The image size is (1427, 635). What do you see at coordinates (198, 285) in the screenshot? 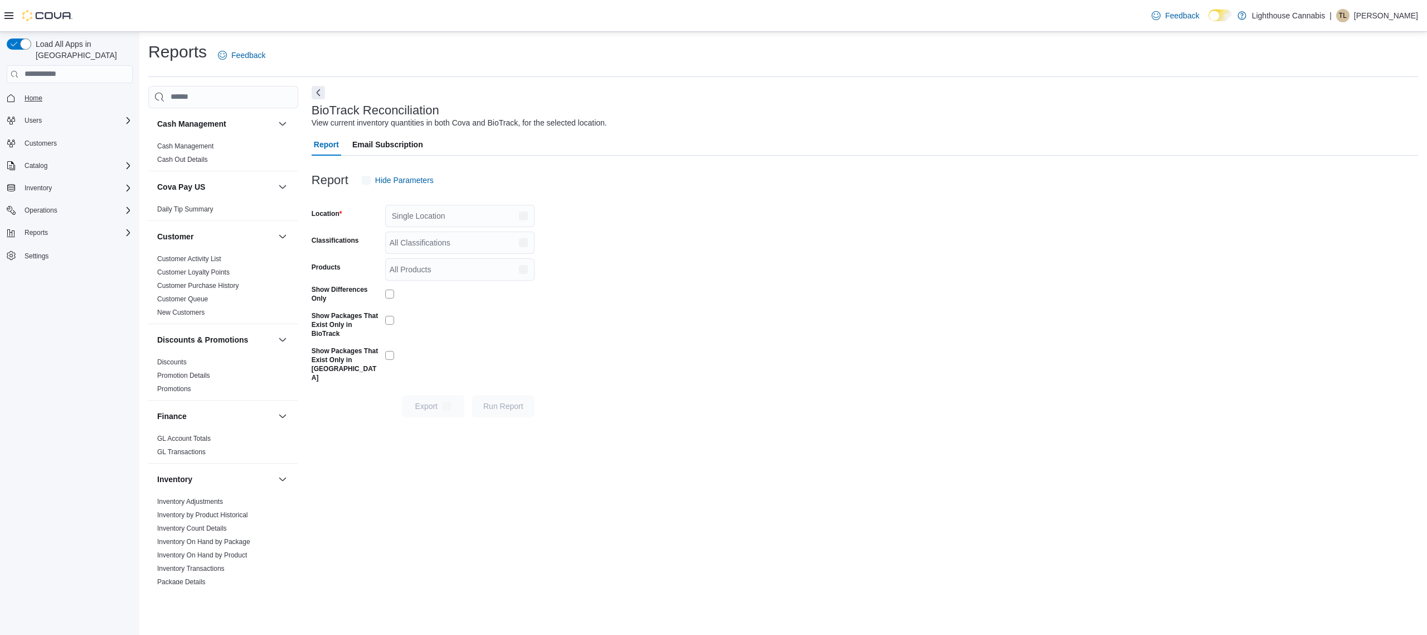
I see `span: Customer Purchase History` at bounding box center [198, 285].